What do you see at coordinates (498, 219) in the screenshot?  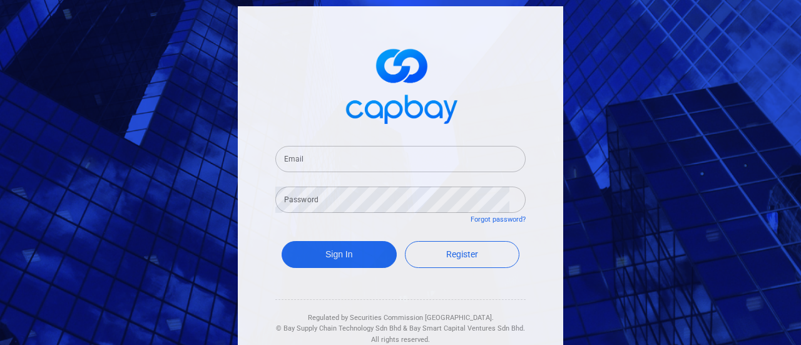 I see `a: Forgot password?` at bounding box center [498, 219].